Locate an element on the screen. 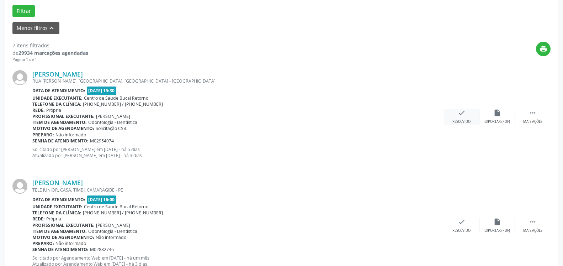 The height and width of the screenshot is (266, 563). button: print is located at coordinates (544, 49).